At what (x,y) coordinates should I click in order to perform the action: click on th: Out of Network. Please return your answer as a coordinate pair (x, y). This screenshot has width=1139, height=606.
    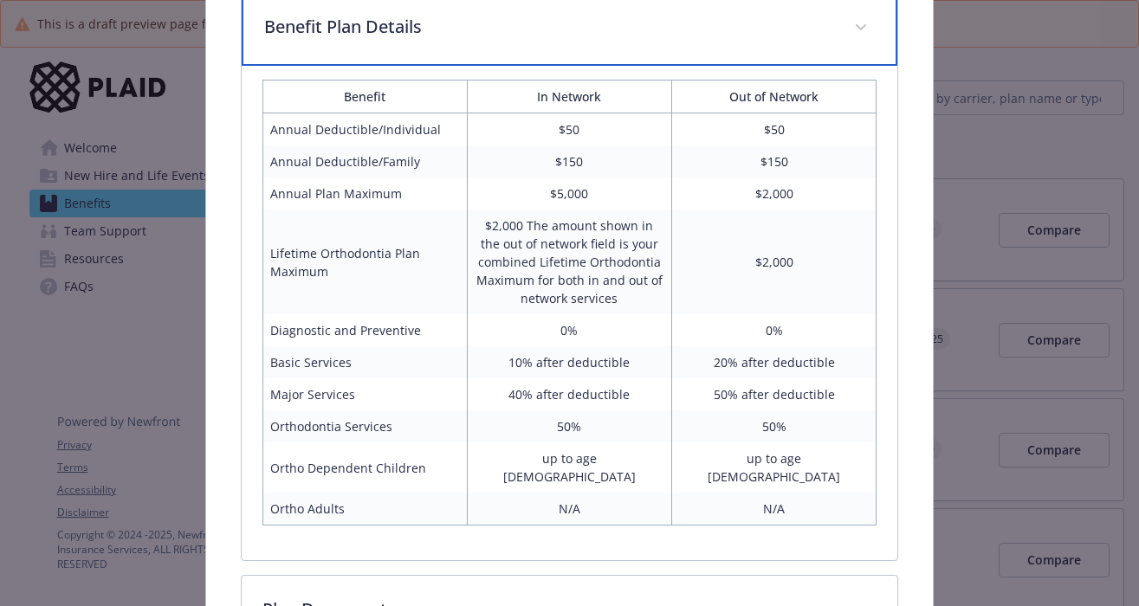
    Looking at the image, I should click on (774, 97).